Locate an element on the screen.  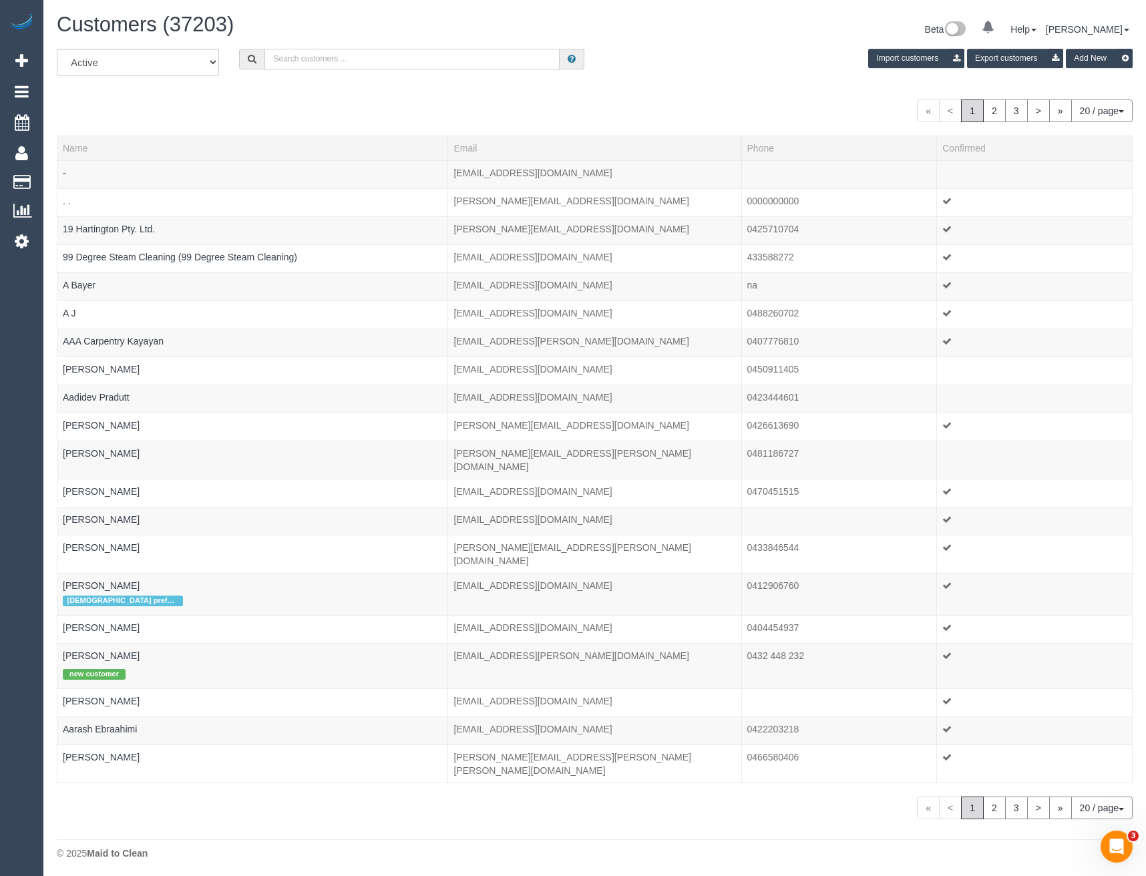
span: new customer is located at coordinates (94, 675).